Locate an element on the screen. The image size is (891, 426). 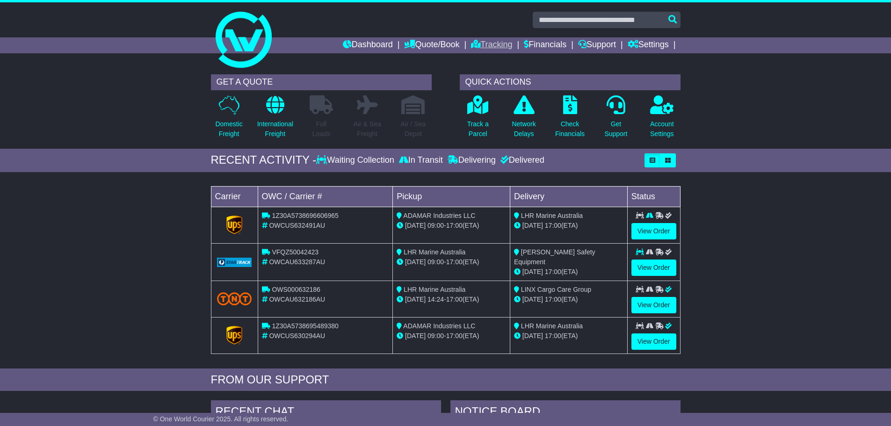
div: Delivering is located at coordinates (471, 160).